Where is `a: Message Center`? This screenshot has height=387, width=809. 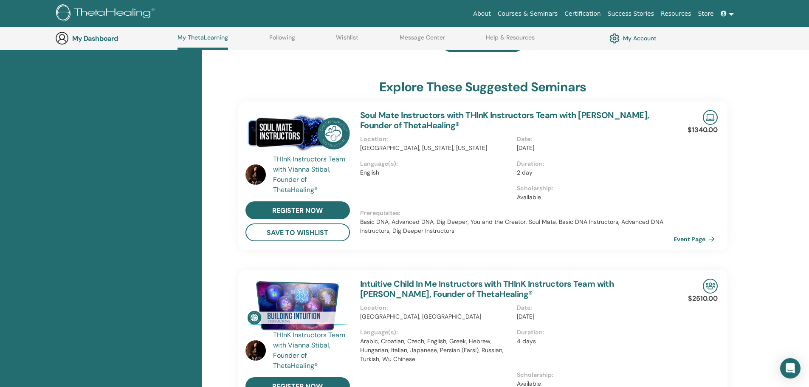
a: Message Center is located at coordinates (422, 41).